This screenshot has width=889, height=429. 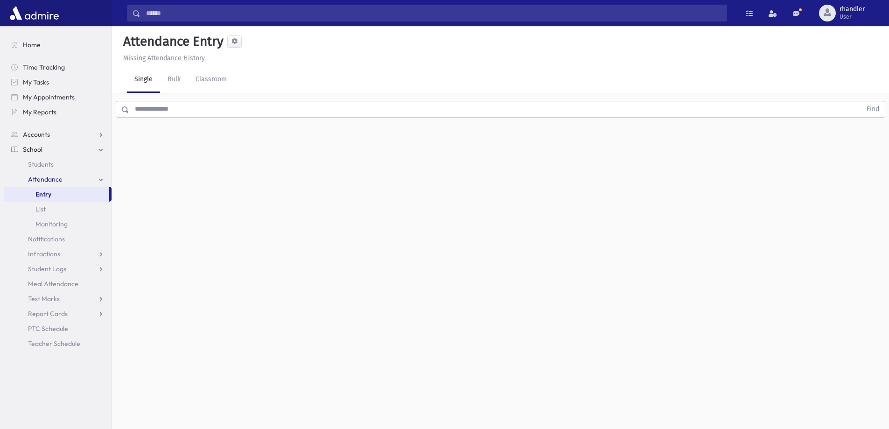 I want to click on input: Search, so click(x=434, y=13).